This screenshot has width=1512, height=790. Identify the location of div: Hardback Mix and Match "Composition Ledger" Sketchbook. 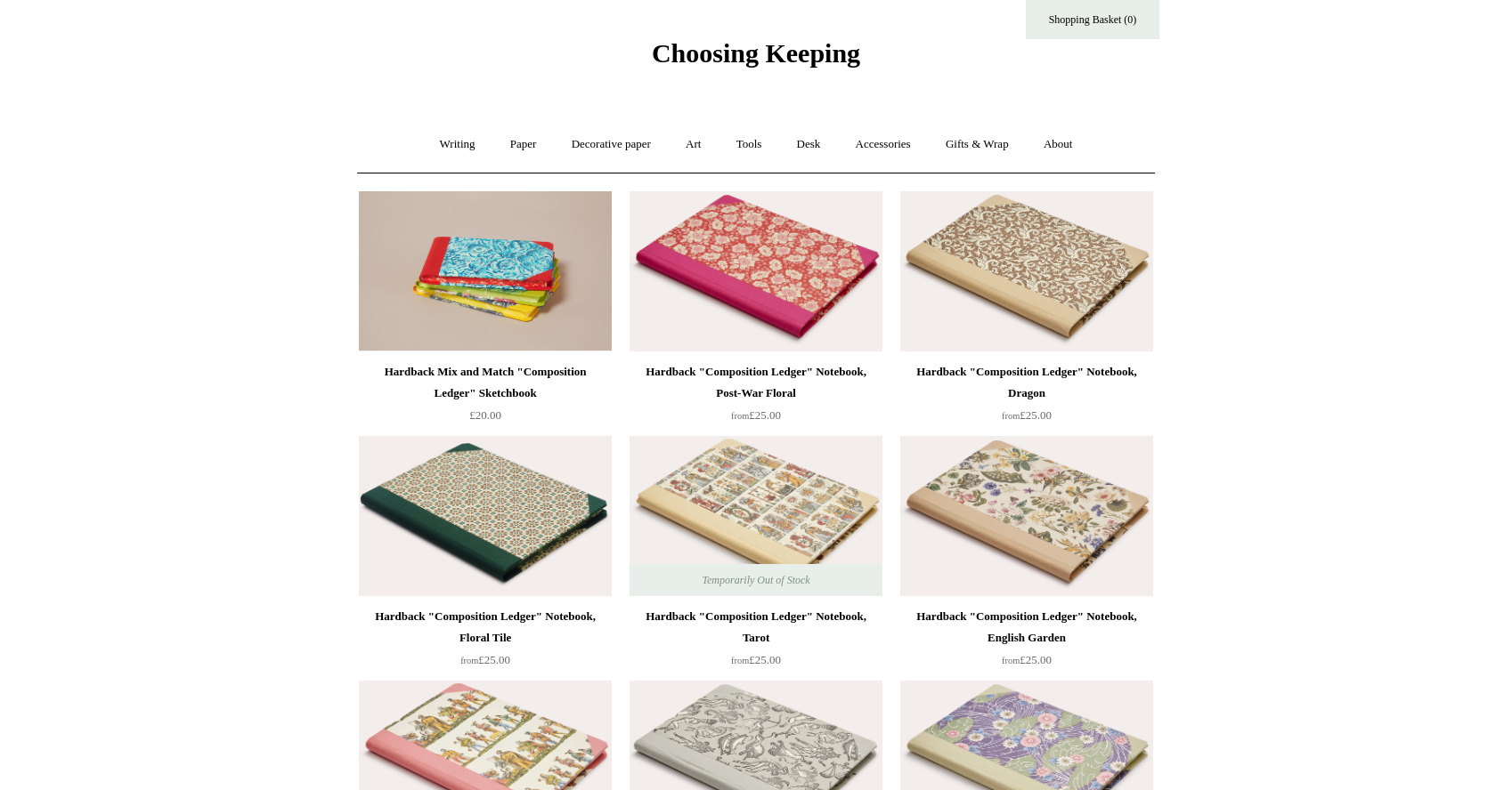
(485, 382).